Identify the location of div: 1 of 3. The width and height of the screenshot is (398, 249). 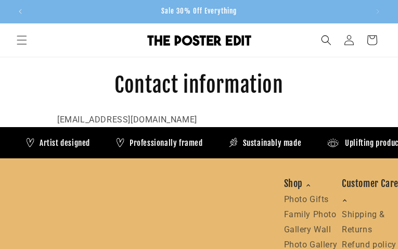
(199, 11).